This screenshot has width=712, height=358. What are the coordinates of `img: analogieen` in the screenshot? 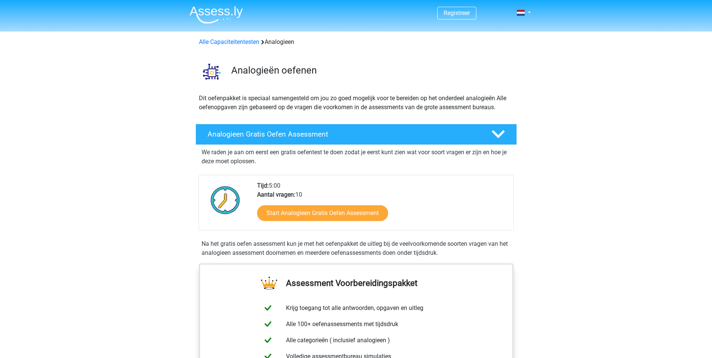 It's located at (212, 71).